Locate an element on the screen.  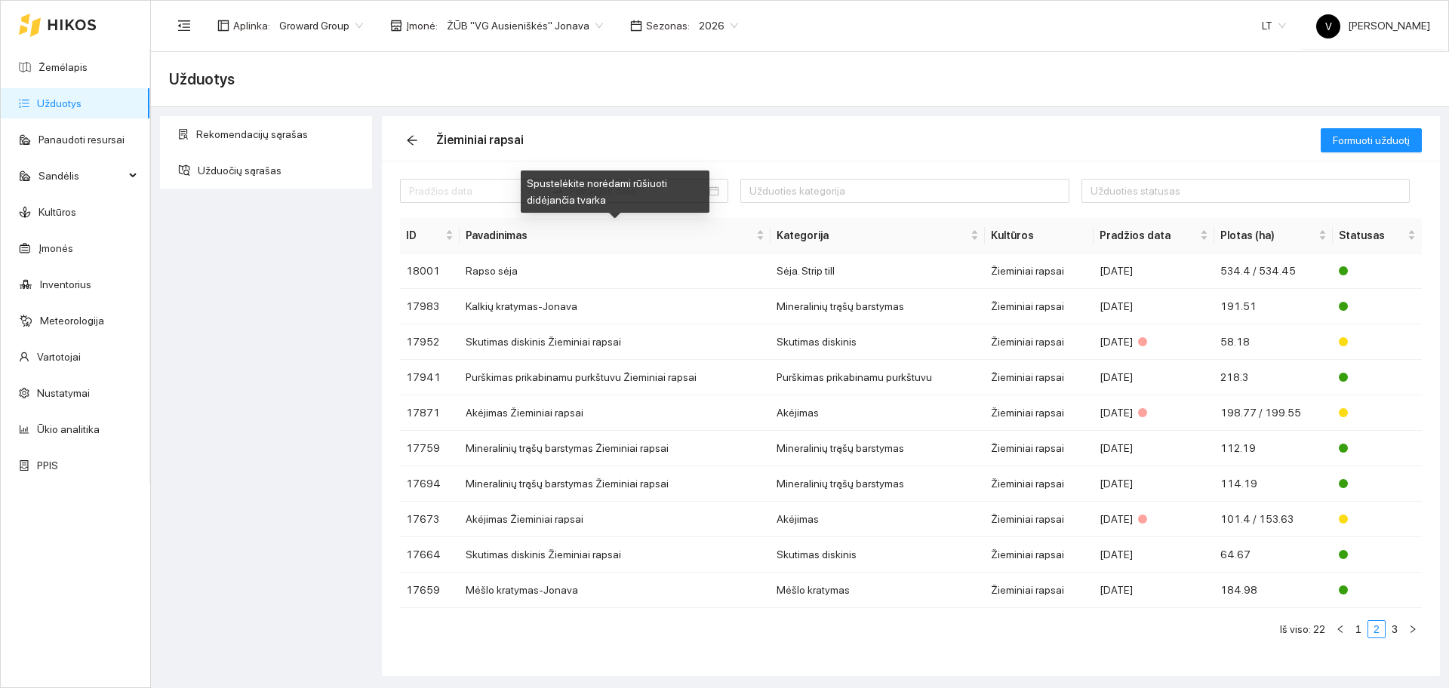
li: 1 is located at coordinates (1359, 629).